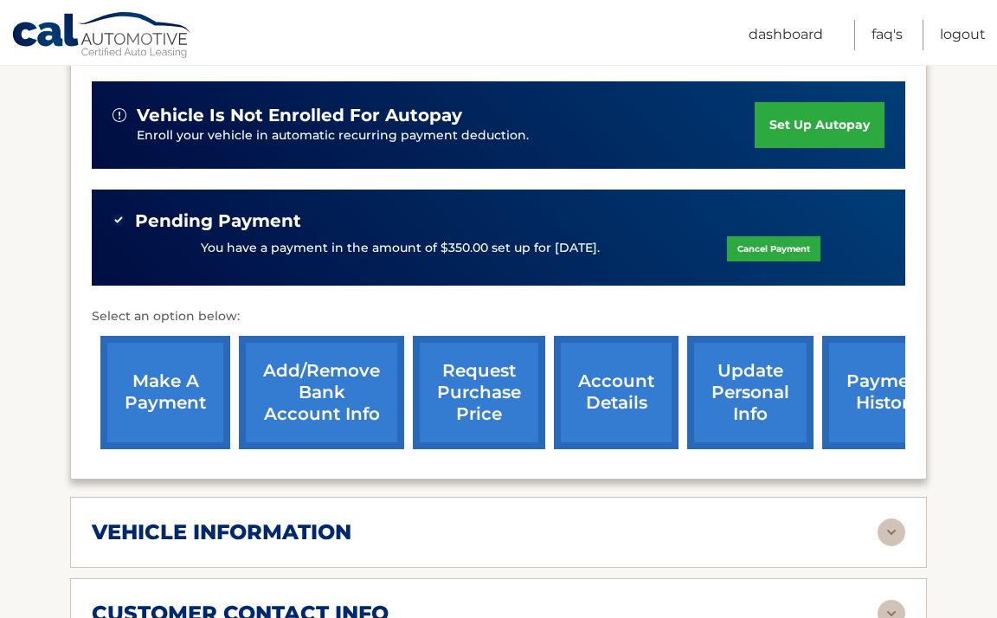  Describe the element at coordinates (479, 392) in the screenshot. I see `a: request purchase price` at that location.